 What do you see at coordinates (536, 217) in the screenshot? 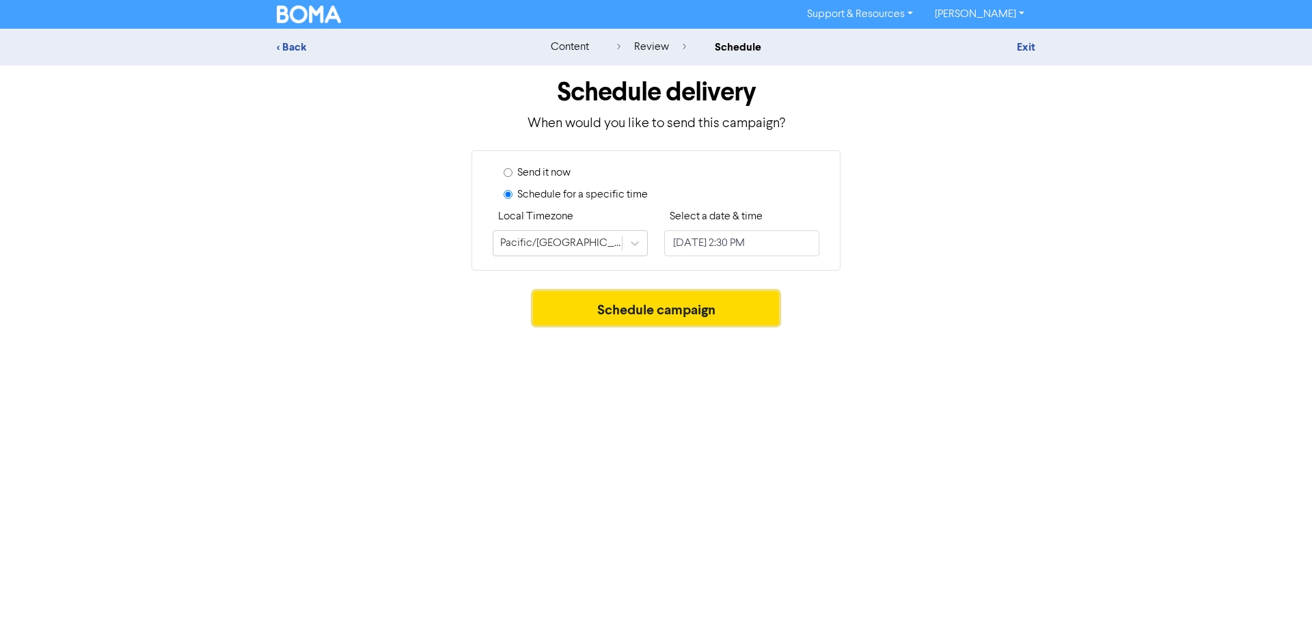
I see `label: Local Timezone` at bounding box center [536, 217].